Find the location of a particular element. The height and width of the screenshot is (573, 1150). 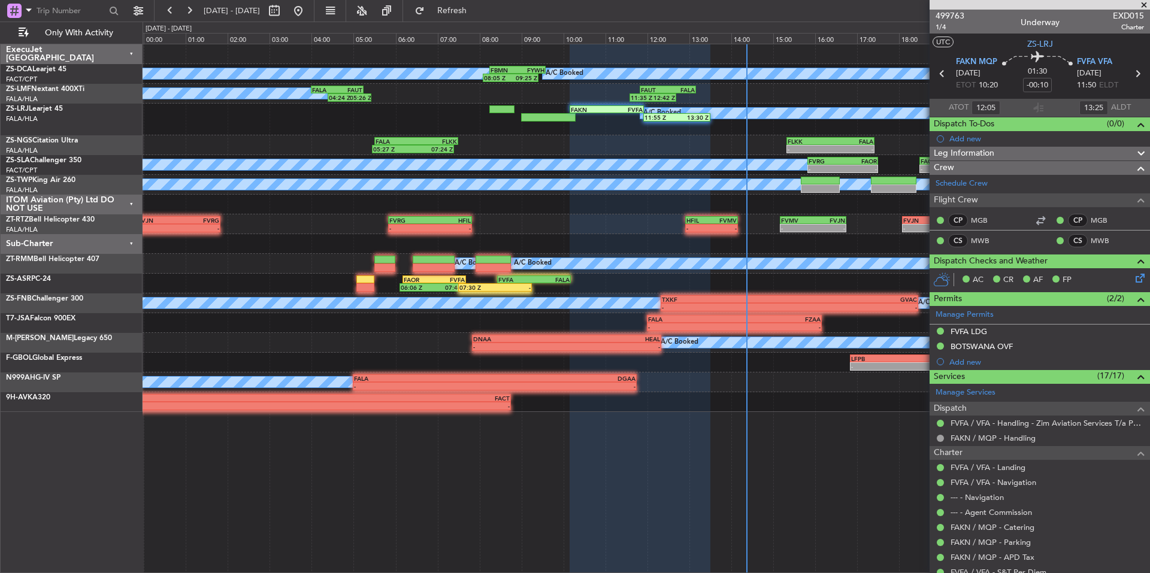

span: FVFA VFA is located at coordinates (1095, 62).